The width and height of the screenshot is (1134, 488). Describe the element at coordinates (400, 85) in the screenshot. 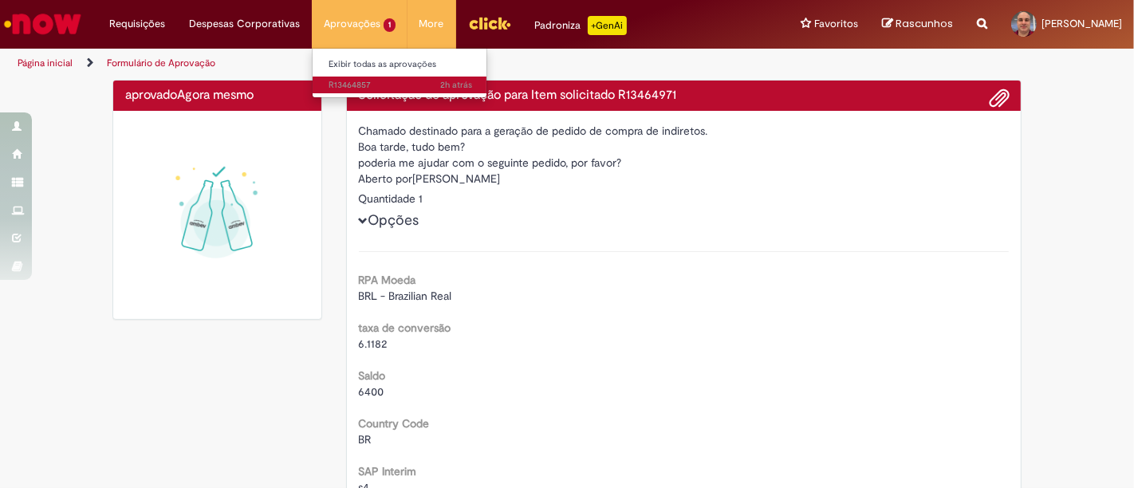

I see `span: R13464857` at that location.